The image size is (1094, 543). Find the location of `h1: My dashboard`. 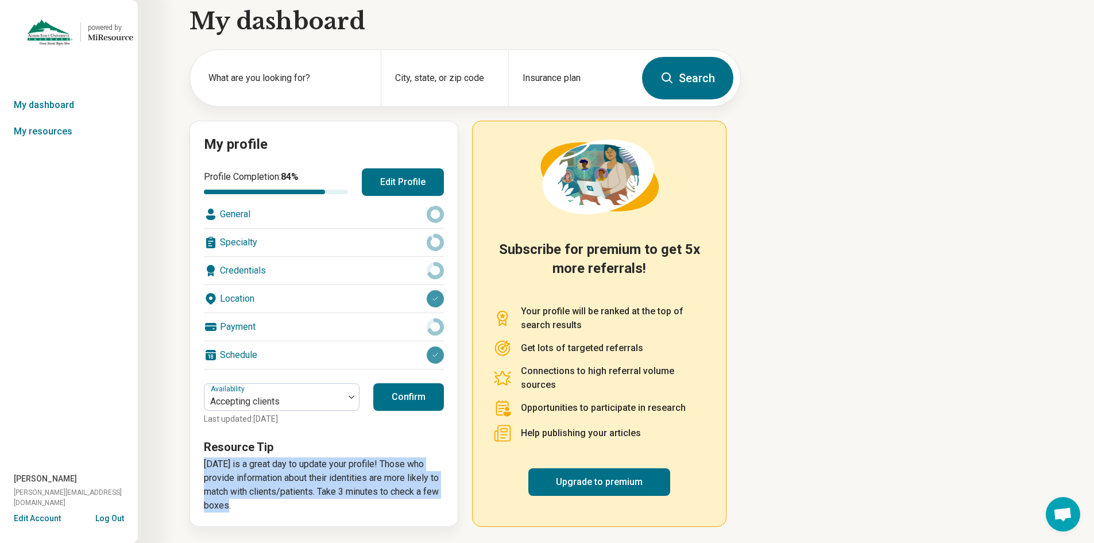

h1: My dashboard is located at coordinates (465, 21).